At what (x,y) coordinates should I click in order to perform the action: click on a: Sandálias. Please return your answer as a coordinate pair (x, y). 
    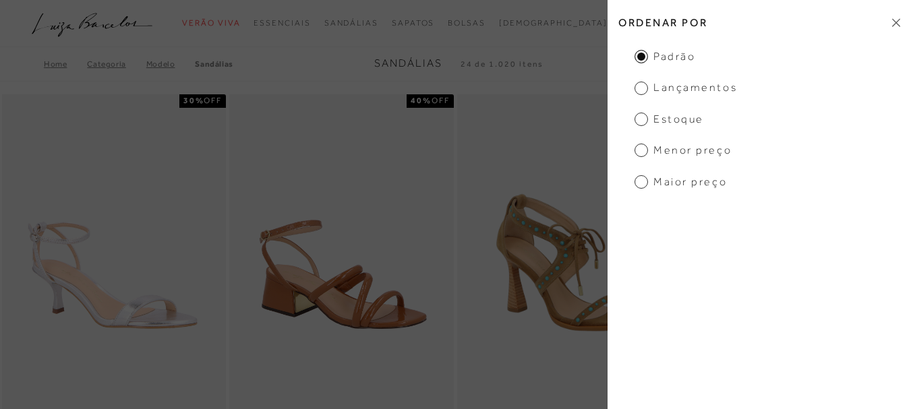
    Looking at the image, I should click on (214, 64).